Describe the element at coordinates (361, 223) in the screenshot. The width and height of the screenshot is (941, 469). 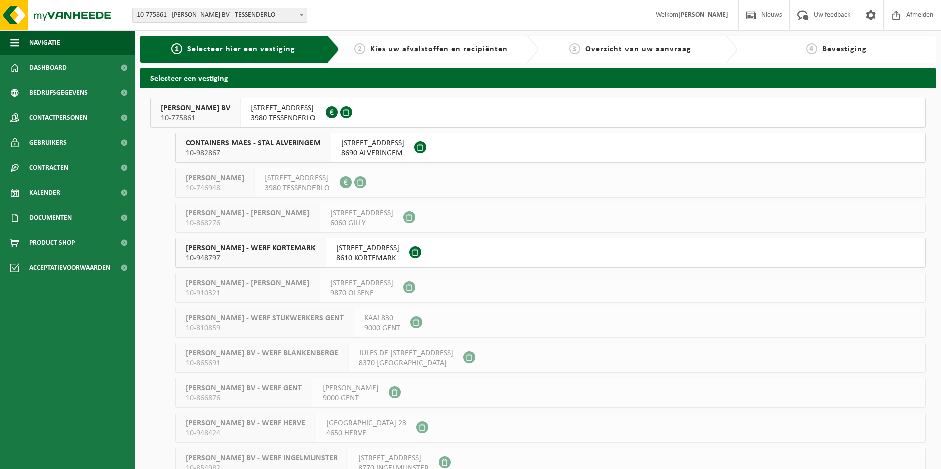
I see `span: 6060 GILLY` at that location.